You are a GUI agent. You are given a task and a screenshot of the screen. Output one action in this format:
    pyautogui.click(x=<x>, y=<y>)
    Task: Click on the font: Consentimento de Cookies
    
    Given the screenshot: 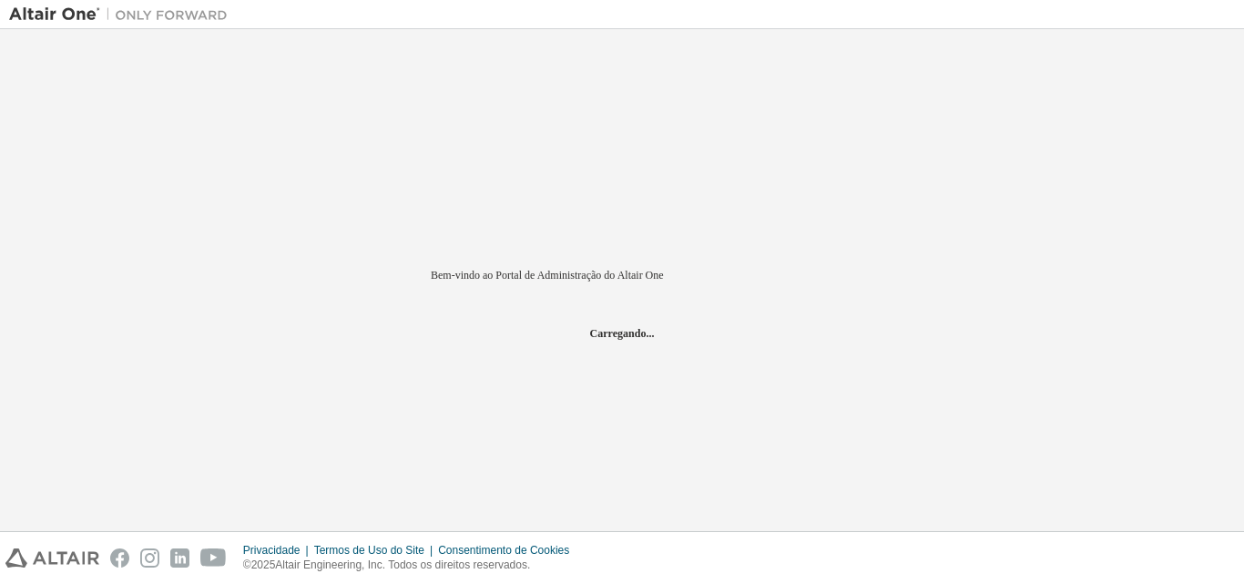 What is the action you would take?
    pyautogui.click(x=503, y=550)
    